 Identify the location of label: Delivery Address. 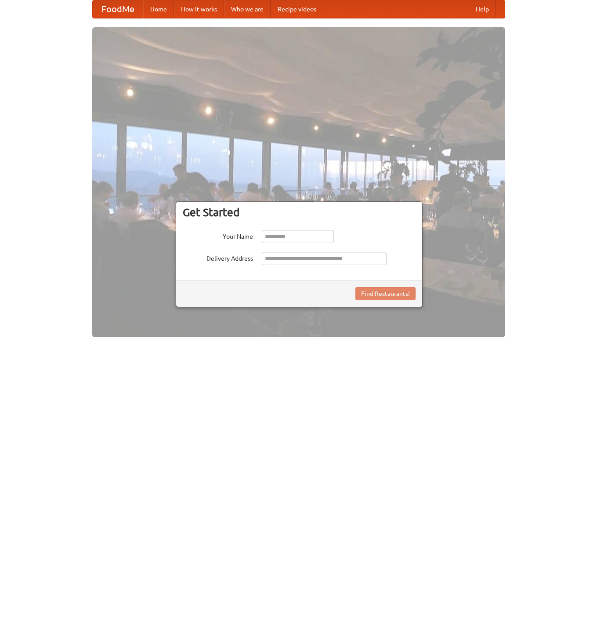
(218, 257).